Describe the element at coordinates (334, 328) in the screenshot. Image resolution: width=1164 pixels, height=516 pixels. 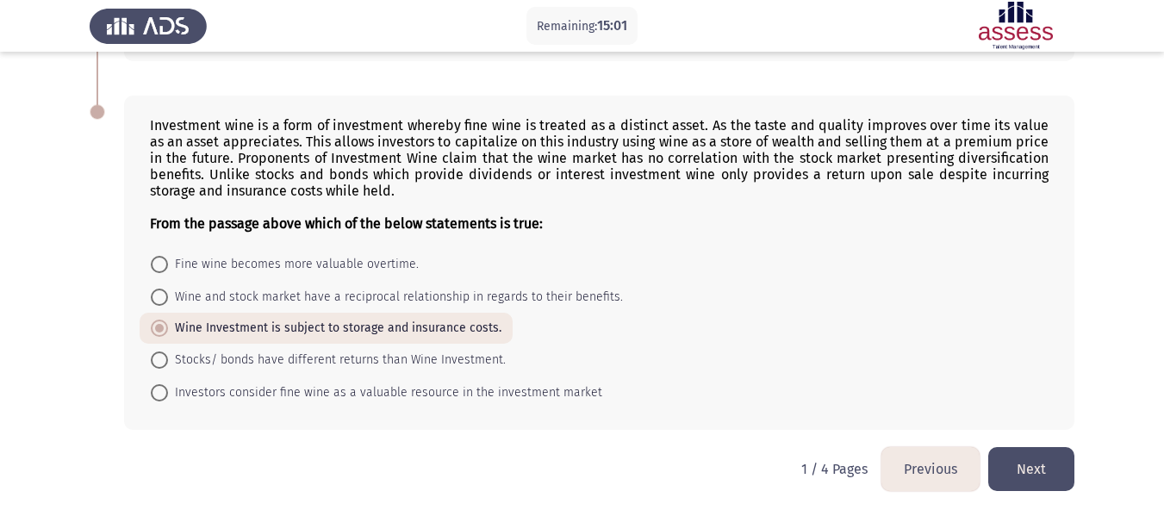
I see `span: Wine Investment is subject to storage and insurance costs.` at that location.